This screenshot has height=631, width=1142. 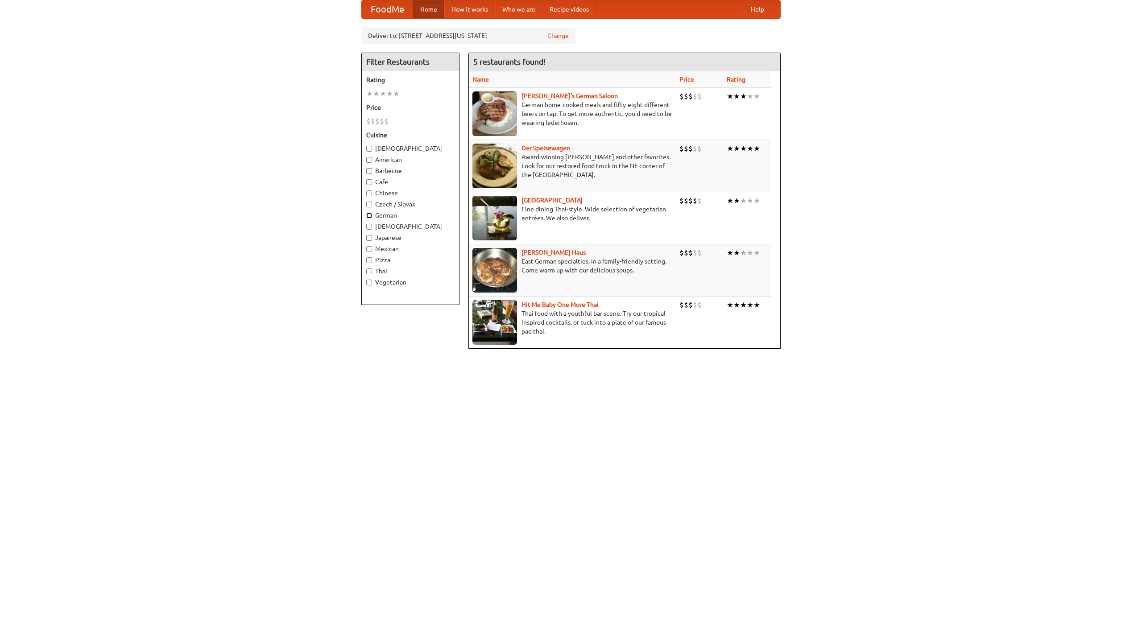 What do you see at coordinates (411, 204) in the screenshot?
I see `label: Czech / Slovak` at bounding box center [411, 204].